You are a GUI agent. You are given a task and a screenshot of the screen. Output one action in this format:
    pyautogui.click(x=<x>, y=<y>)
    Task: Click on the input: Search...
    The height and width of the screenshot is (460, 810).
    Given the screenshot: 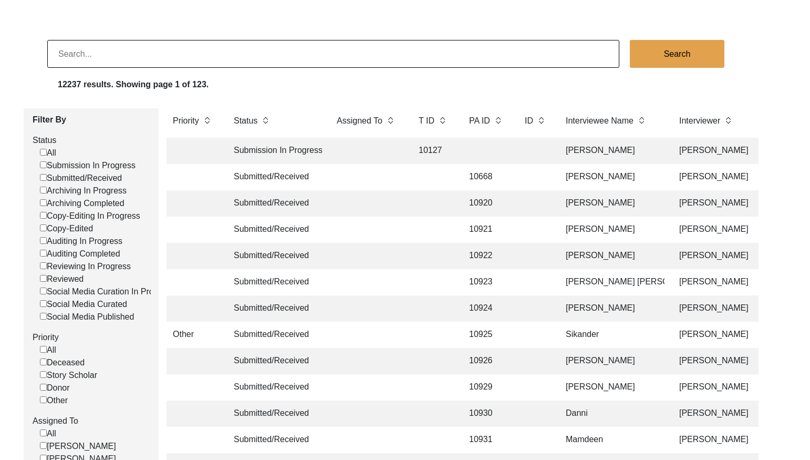 What is the action you would take?
    pyautogui.click(x=333, y=54)
    